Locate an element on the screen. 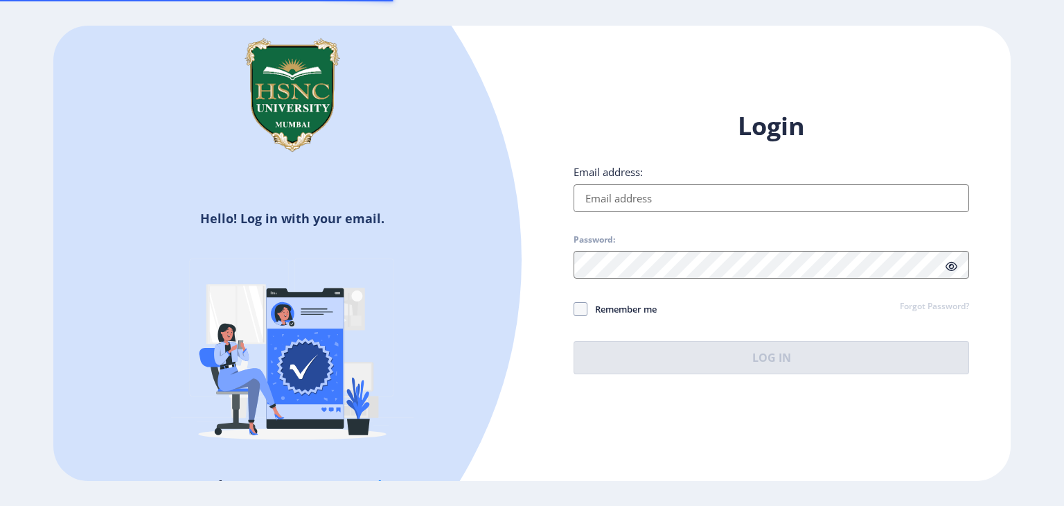 The height and width of the screenshot is (506, 1064). h1: Login is located at coordinates (771, 126).